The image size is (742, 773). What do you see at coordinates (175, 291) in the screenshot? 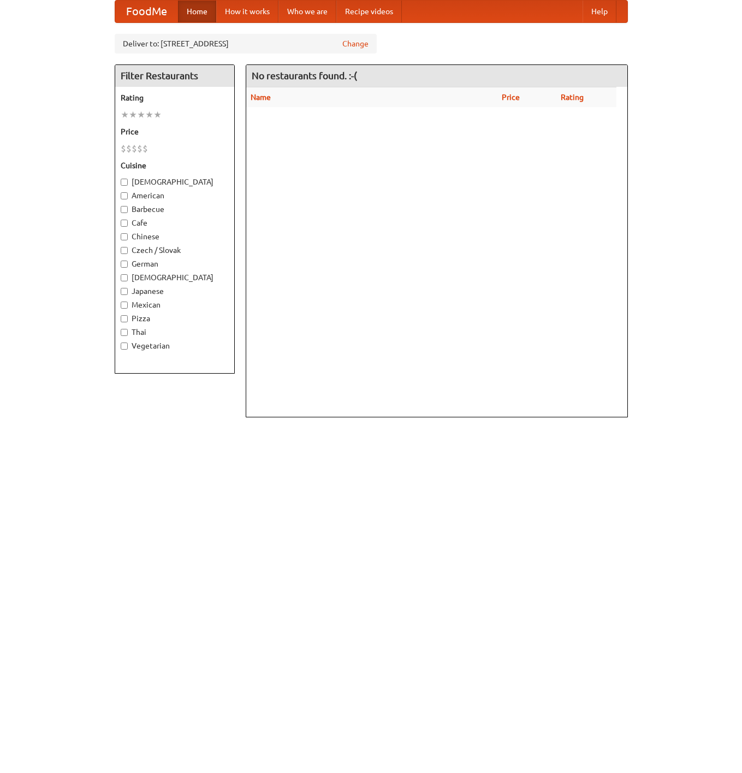
I see `label: Japanese` at bounding box center [175, 291].